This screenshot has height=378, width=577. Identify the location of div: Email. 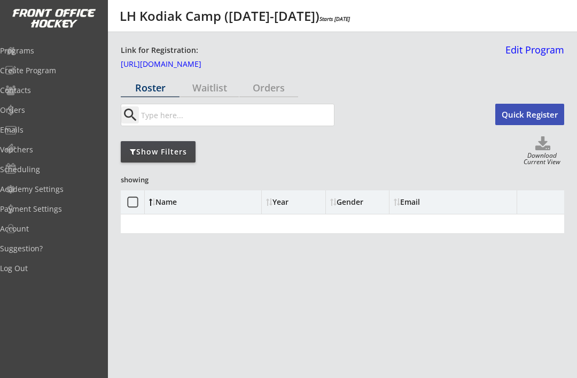
(442, 202).